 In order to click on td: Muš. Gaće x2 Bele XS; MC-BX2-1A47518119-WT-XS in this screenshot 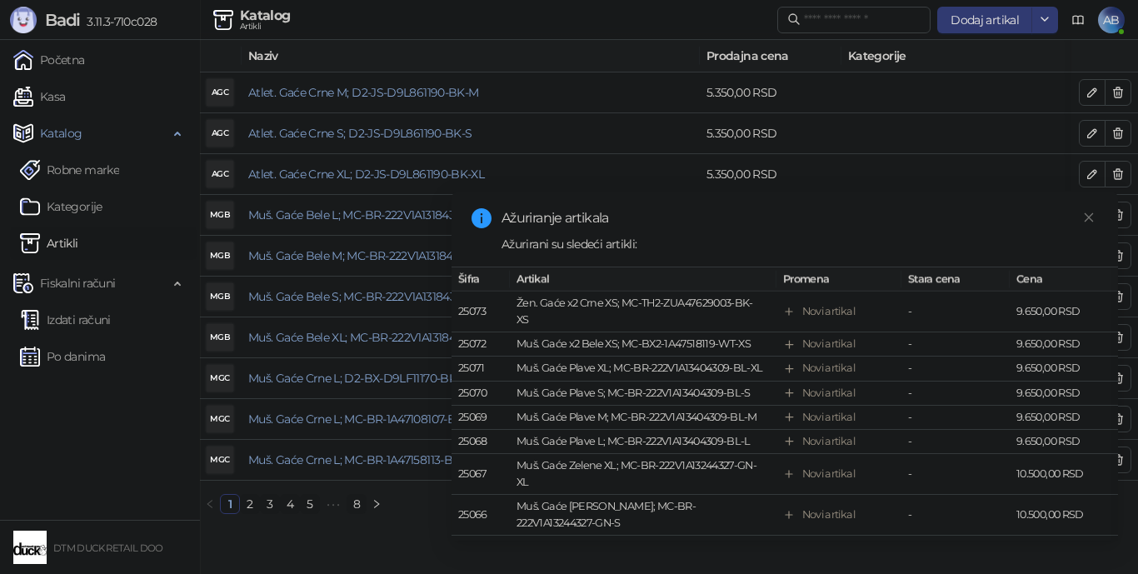, I will do `click(643, 344)`.